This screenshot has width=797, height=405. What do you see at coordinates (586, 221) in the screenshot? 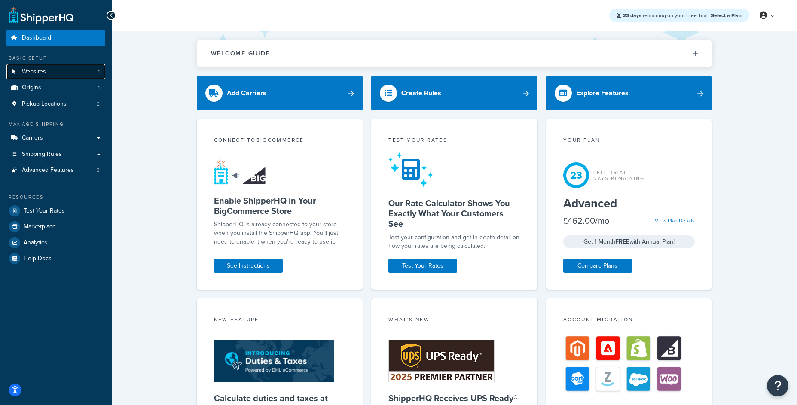
I see `div: £462.00/mo` at bounding box center [586, 221].